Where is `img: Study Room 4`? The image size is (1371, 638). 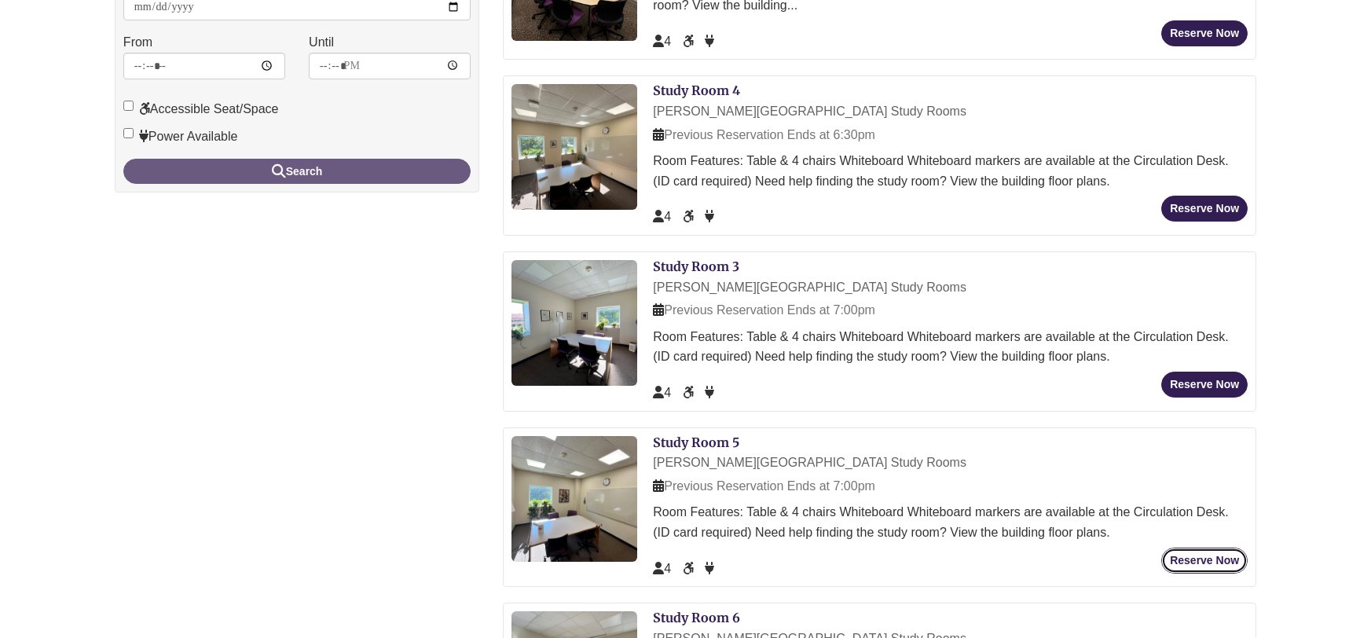 img: Study Room 4 is located at coordinates (574, 147).